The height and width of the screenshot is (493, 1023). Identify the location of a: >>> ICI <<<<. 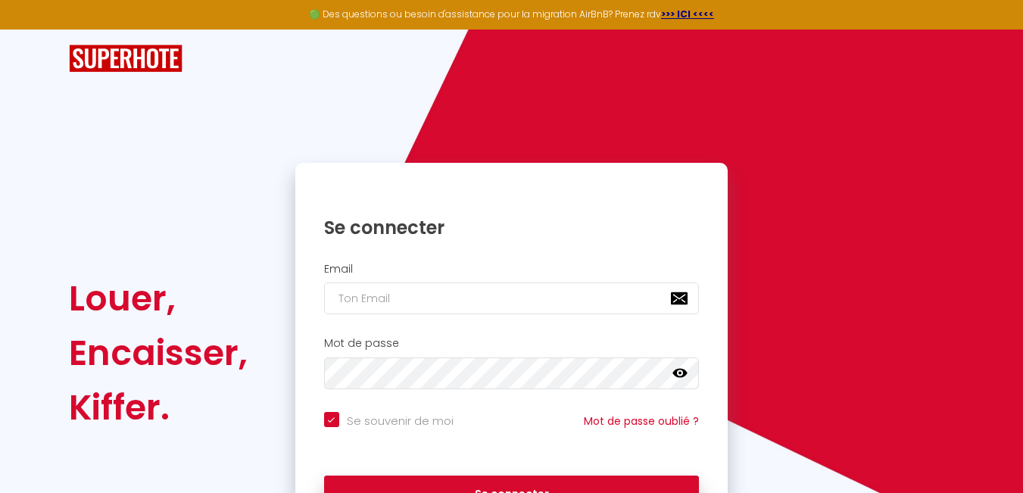
(688, 14).